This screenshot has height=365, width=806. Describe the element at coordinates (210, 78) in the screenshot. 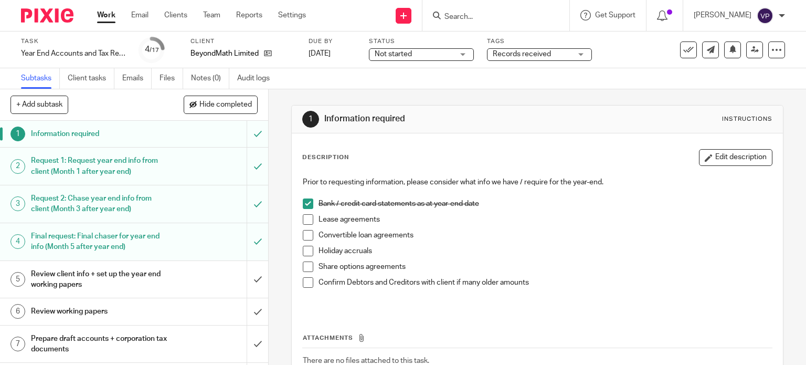

I see `a: Notes (0)` at that location.